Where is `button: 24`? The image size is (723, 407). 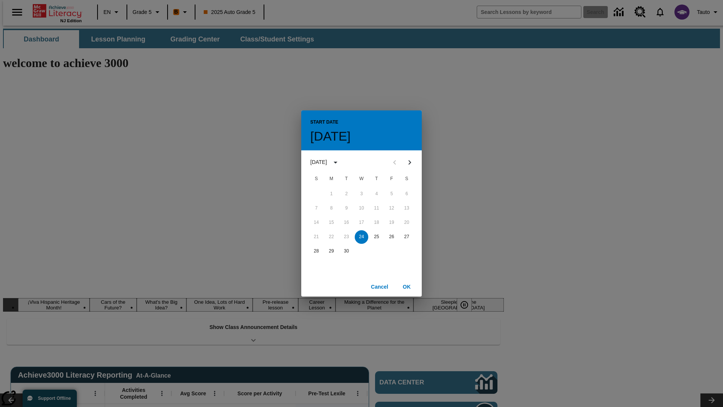 button: 24 is located at coordinates (362, 237).